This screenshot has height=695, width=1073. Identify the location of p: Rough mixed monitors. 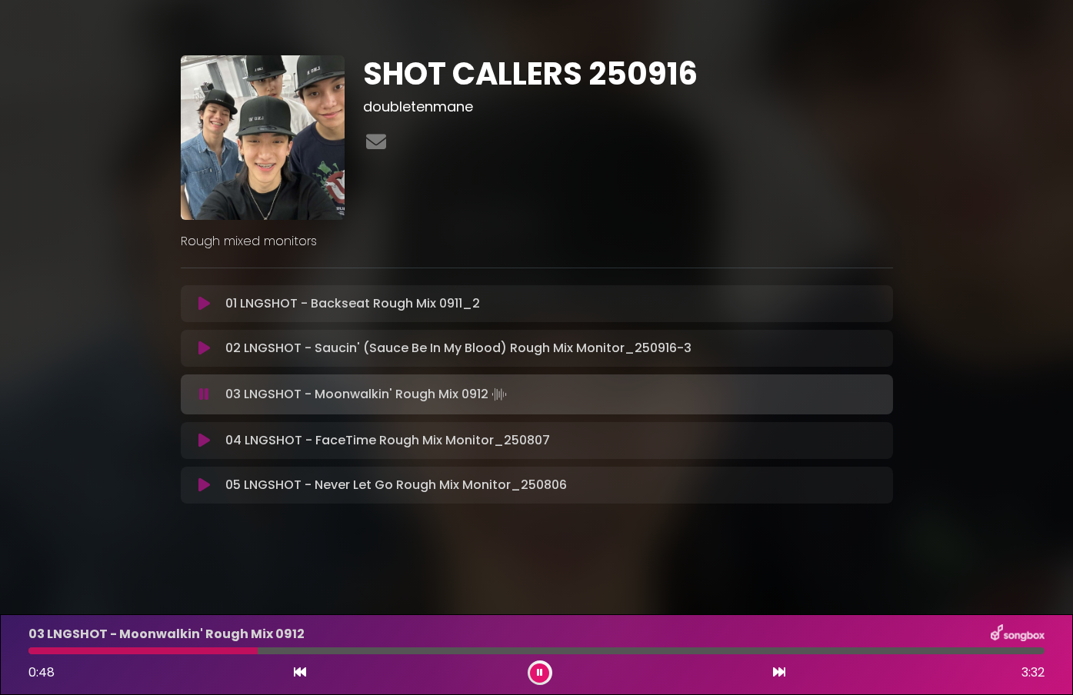
(537, 242).